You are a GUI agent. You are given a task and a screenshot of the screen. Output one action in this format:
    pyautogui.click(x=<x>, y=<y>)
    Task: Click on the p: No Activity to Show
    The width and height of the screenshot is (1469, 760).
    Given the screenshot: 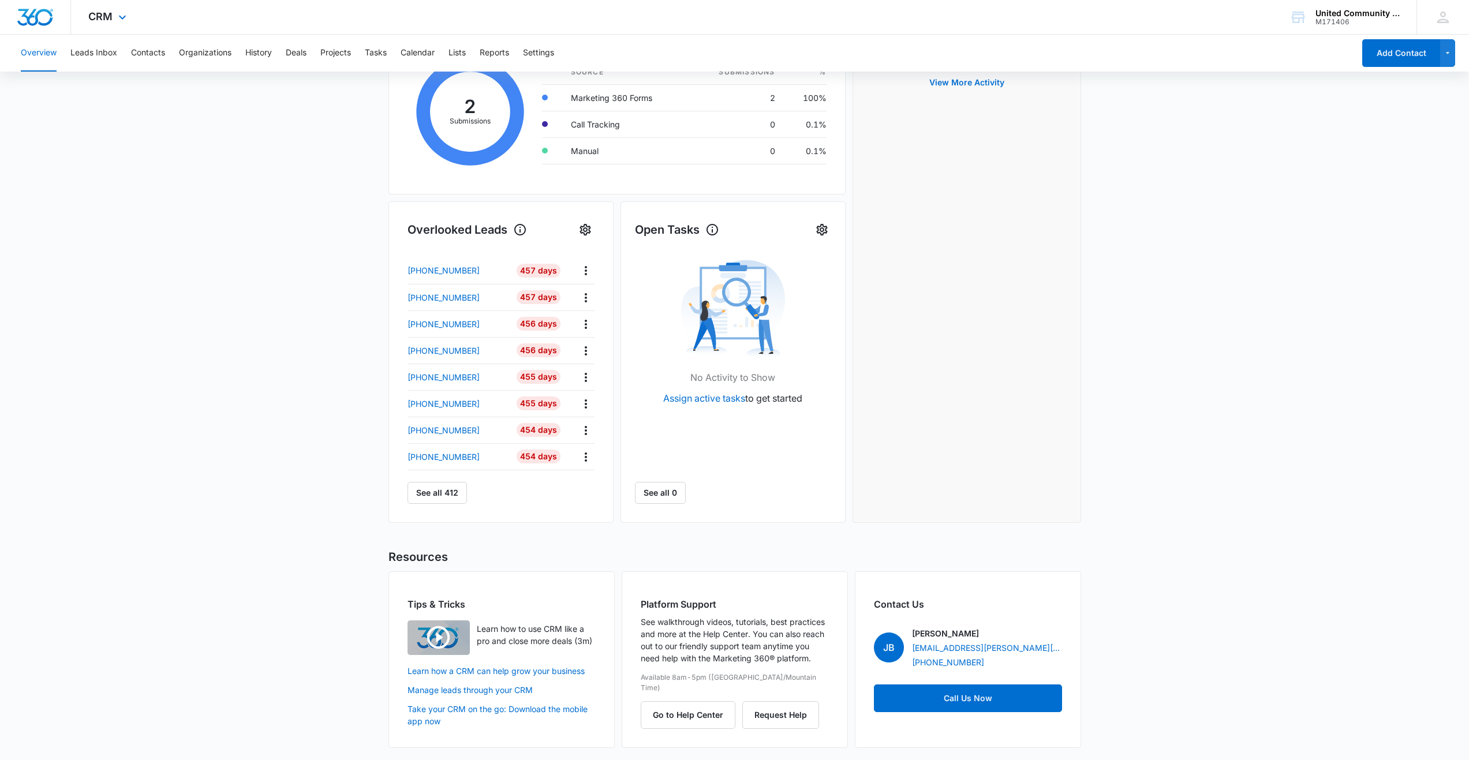 What is the action you would take?
    pyautogui.click(x=732, y=377)
    